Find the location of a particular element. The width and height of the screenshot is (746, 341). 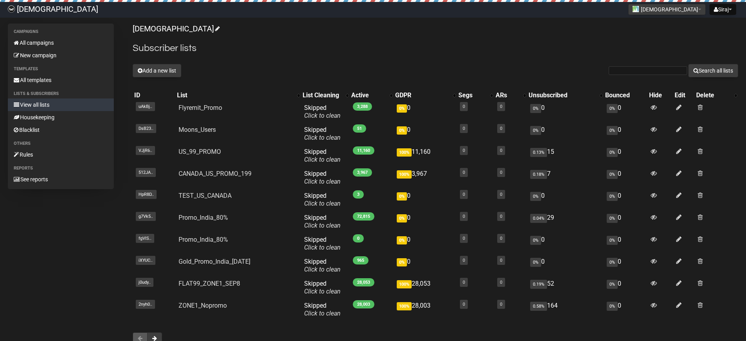

th: ARs: No sort applied, activate to apply an ascending sort is located at coordinates (511, 95).